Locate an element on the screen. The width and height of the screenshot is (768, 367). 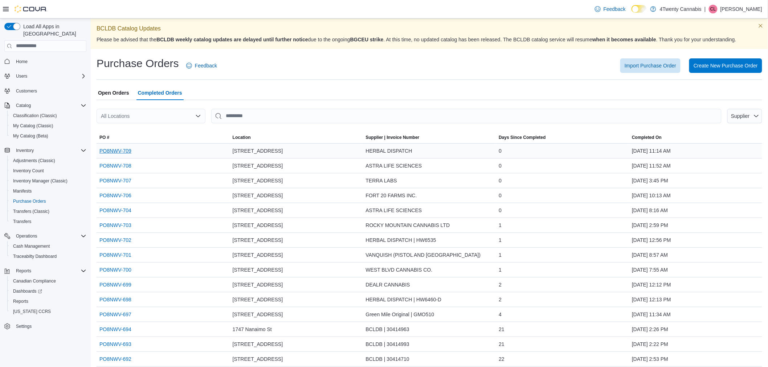
span: Dark Mode is located at coordinates (632, 13).